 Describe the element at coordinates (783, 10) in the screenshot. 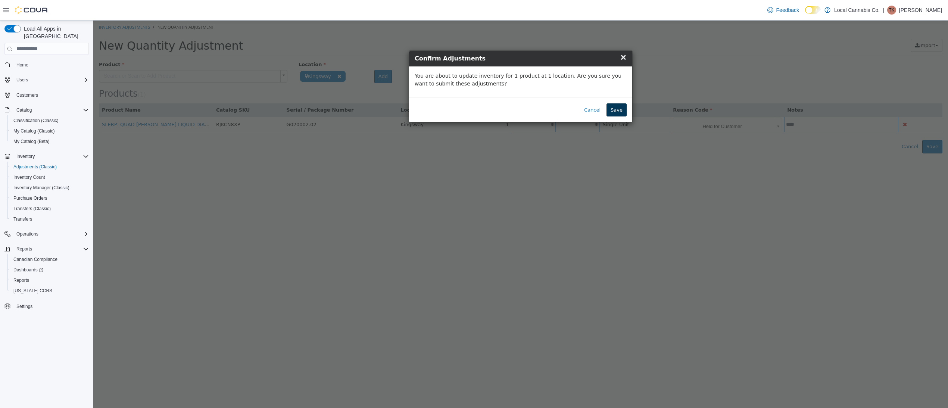

I see `a: Feedback` at that location.